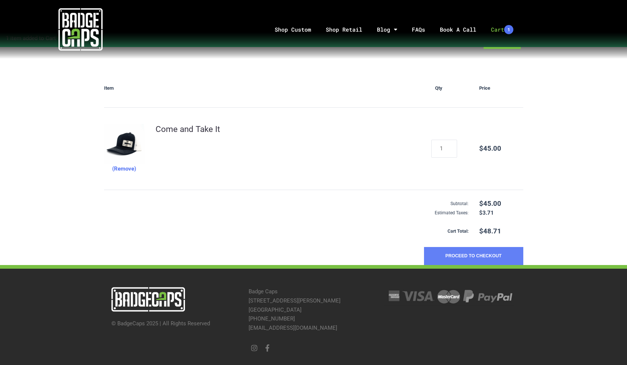  Describe the element at coordinates (387, 29) in the screenshot. I see `a: Blog` at that location.